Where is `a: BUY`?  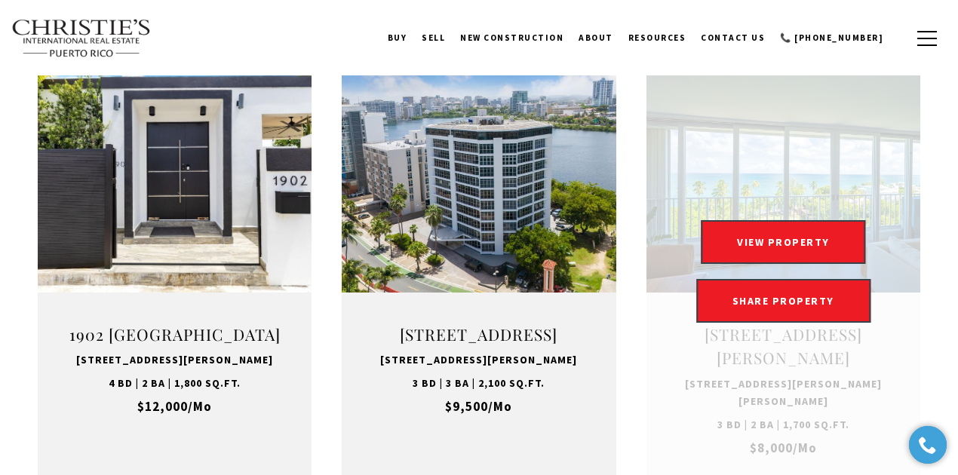 a: BUY is located at coordinates (398, 38).